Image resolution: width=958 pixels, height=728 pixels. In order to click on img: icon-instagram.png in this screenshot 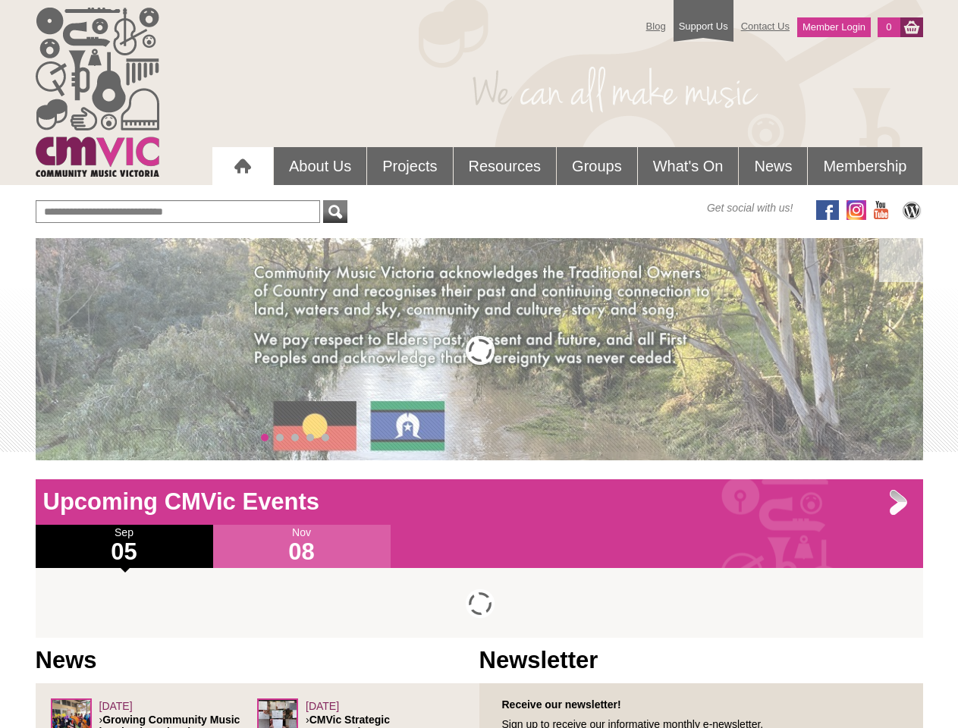, I will do `click(856, 210)`.